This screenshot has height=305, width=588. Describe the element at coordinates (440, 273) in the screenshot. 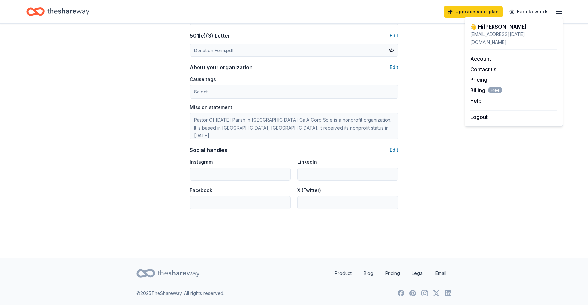

I see `a: Email` at that location.